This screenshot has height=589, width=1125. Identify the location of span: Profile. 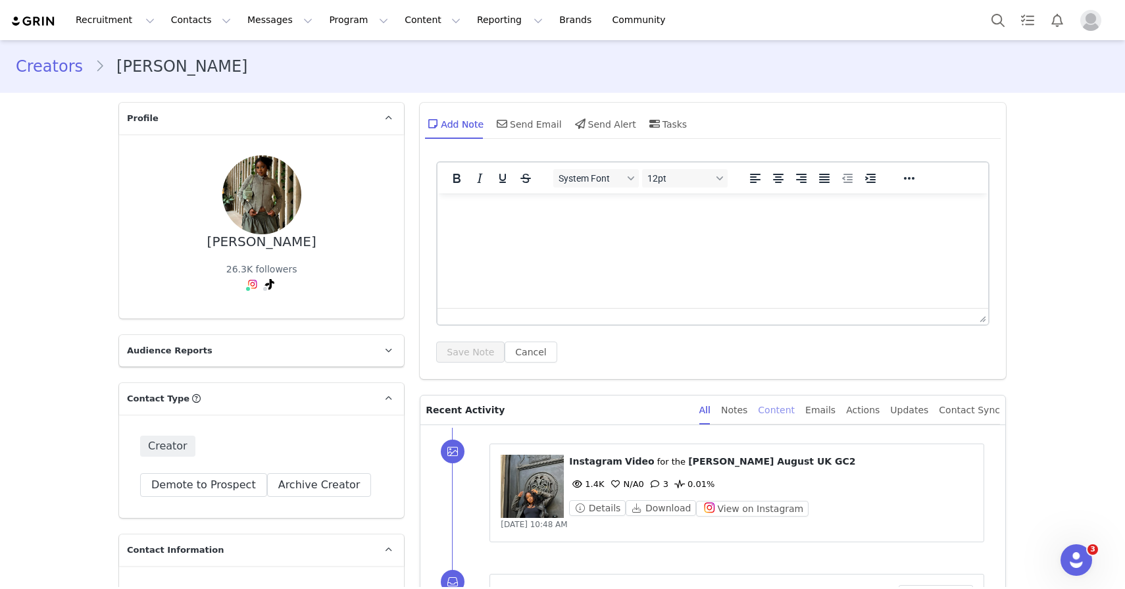
(143, 118).